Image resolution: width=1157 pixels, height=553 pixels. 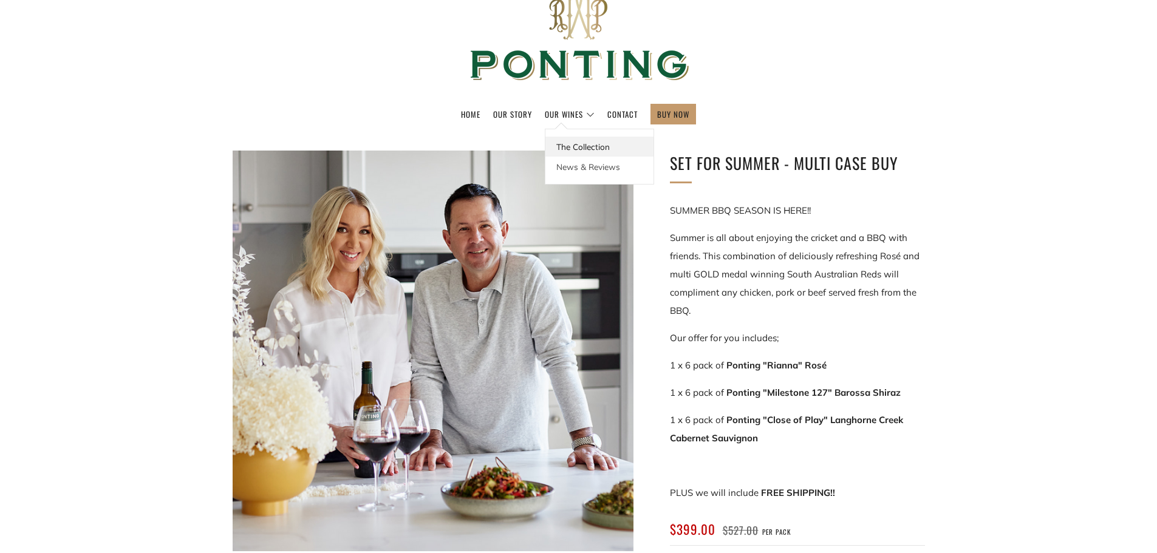 What do you see at coordinates (798, 275) in the screenshot?
I see `p: Summer is all about enjoying the cricket and a BBQ with friends. This combination of deliciously ...` at bounding box center [798, 275].